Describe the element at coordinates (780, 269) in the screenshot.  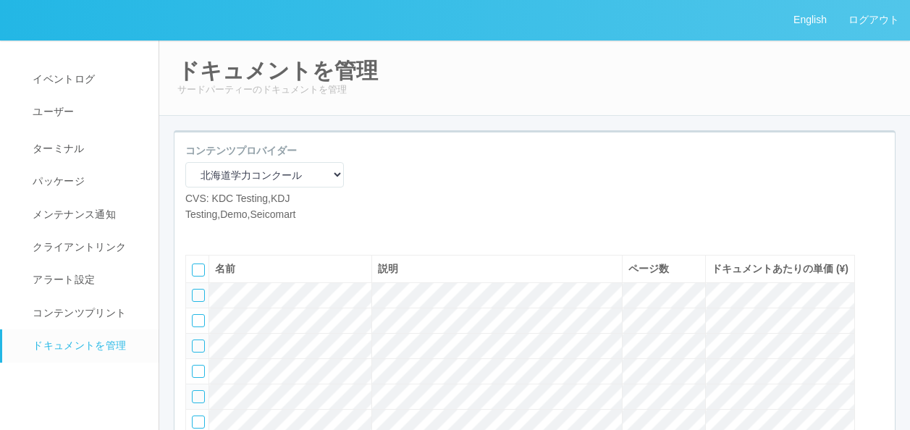
I see `div: ドキュメントあたりの単価 (¥)` at that location.